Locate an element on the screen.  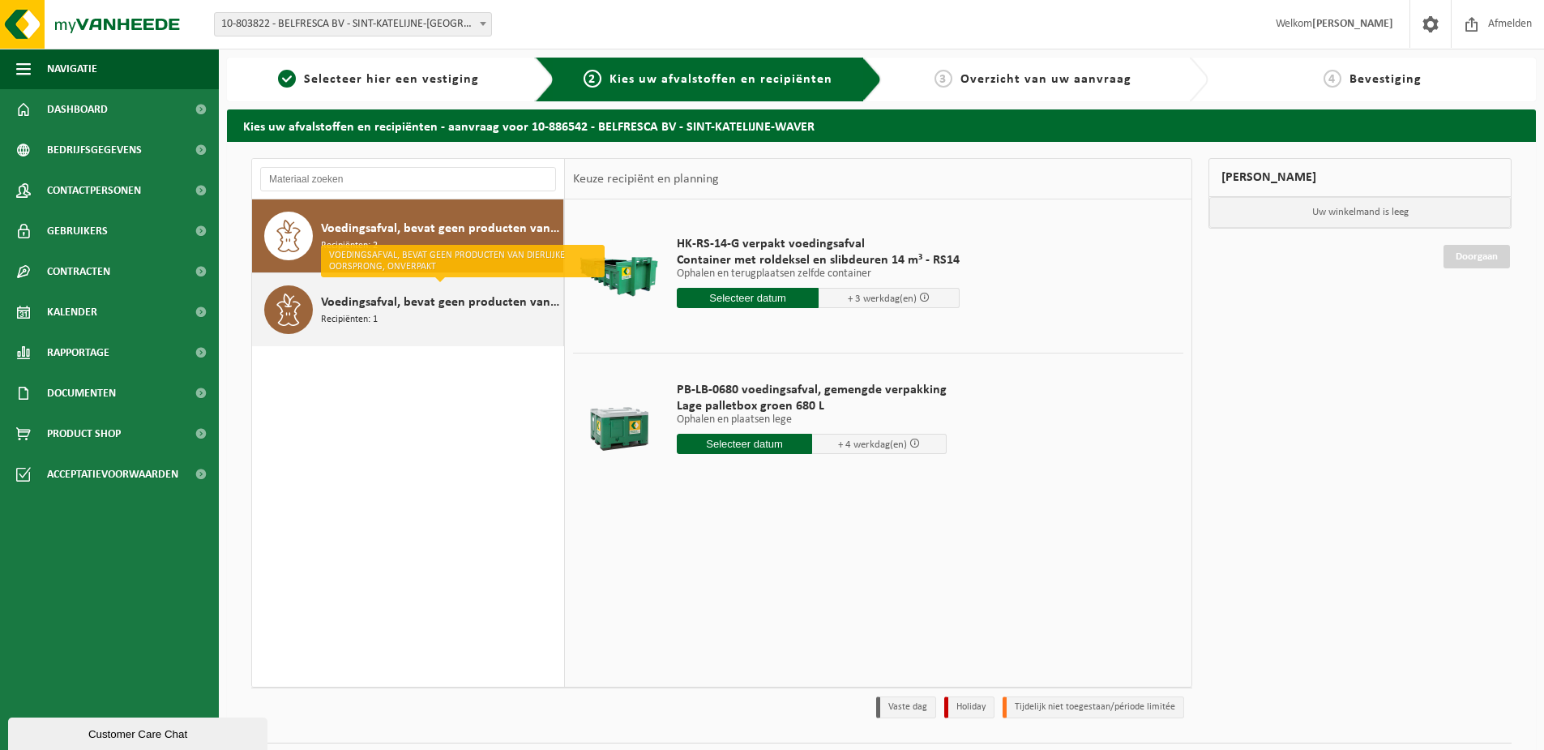
span: 10-803822 - BELFRESCA BV - SINT-KATELIJNE-WAVER is located at coordinates (353, 24).